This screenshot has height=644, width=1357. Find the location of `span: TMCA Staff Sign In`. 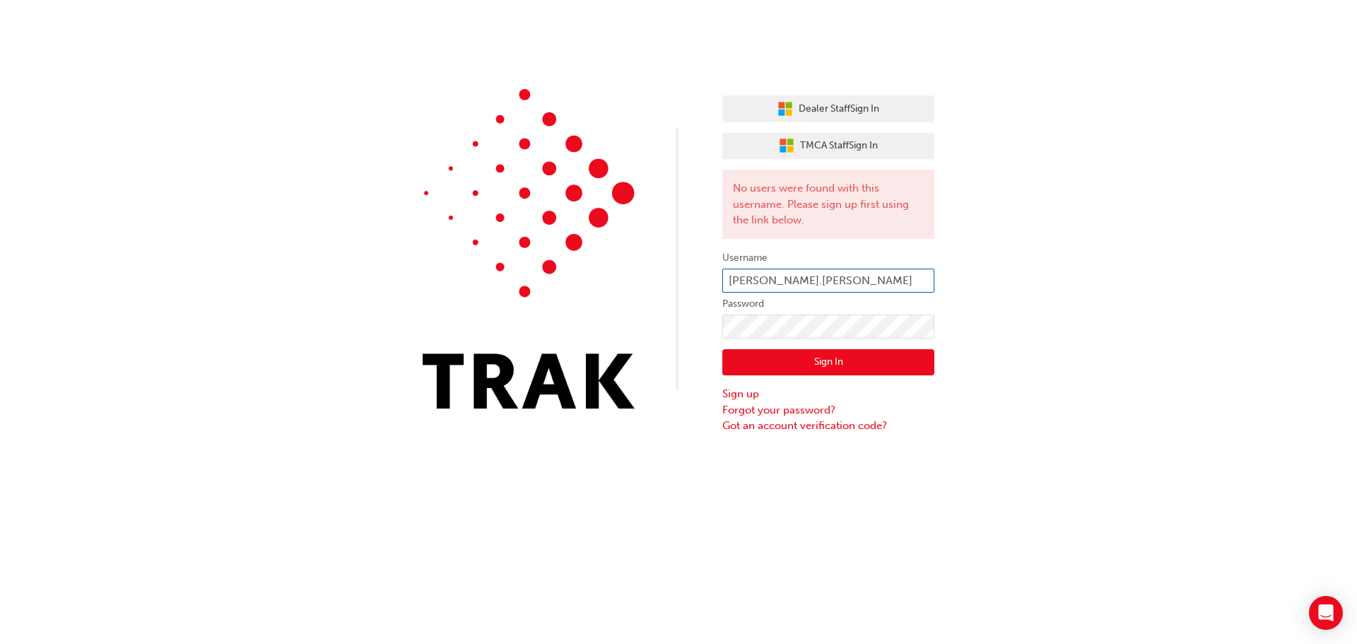

span: TMCA Staff Sign In is located at coordinates (839, 146).